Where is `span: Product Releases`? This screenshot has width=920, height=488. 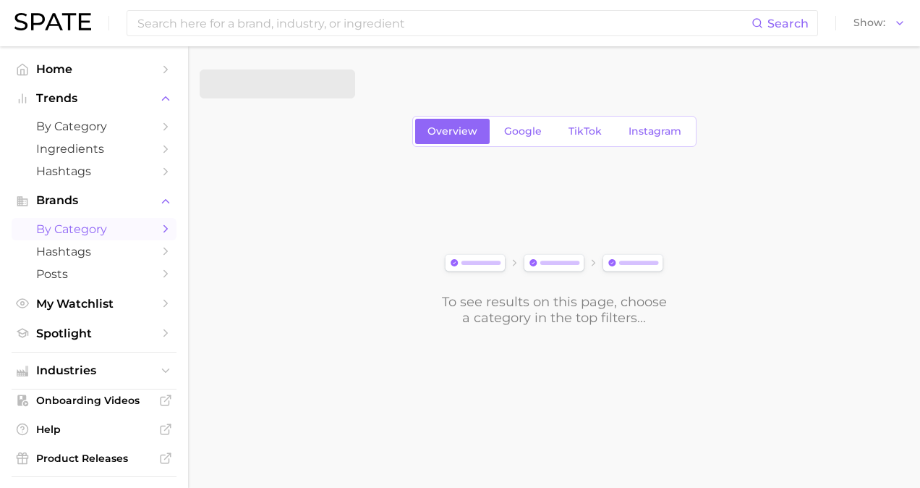
span: Product Releases is located at coordinates (94, 458).